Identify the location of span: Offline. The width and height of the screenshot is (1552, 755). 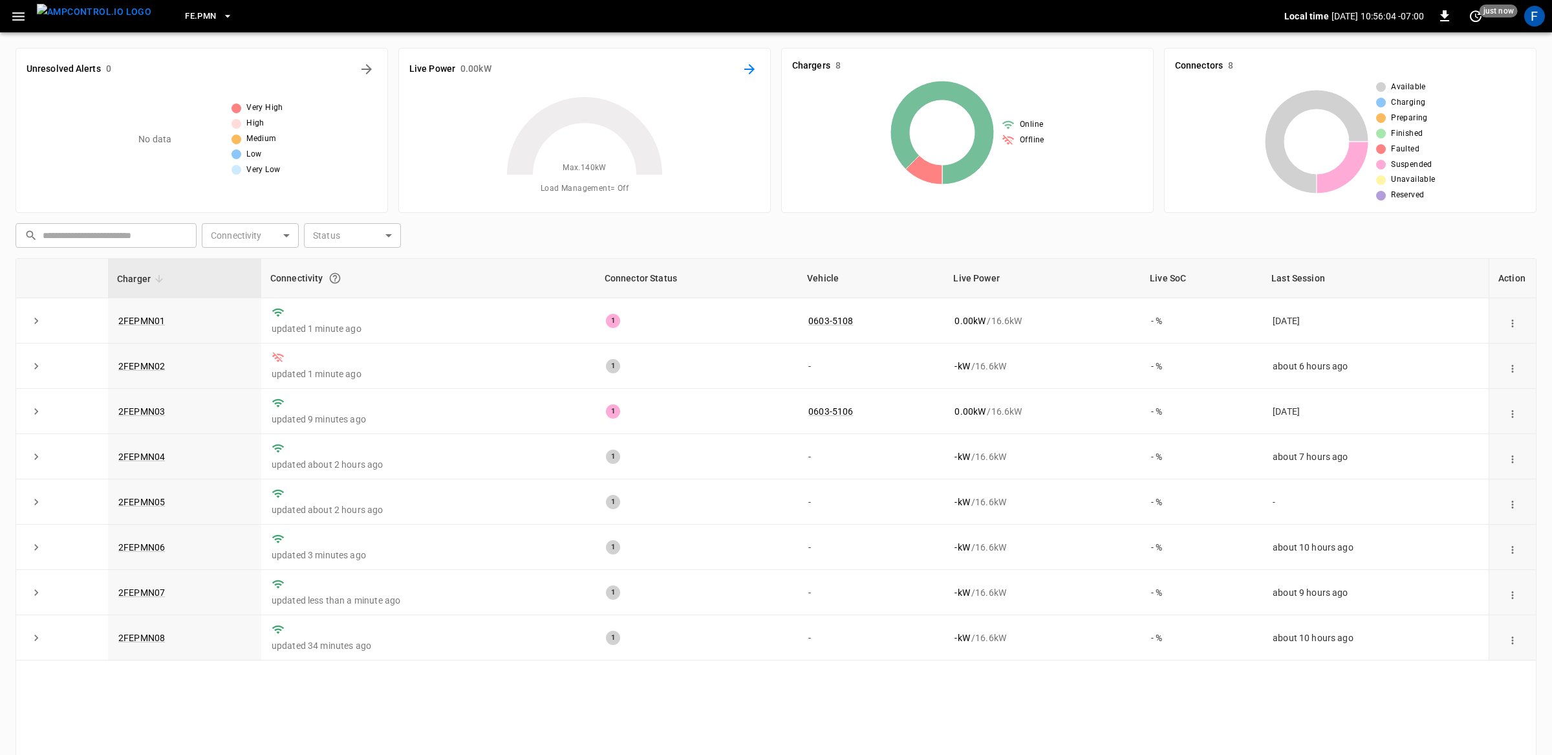
(1032, 140).